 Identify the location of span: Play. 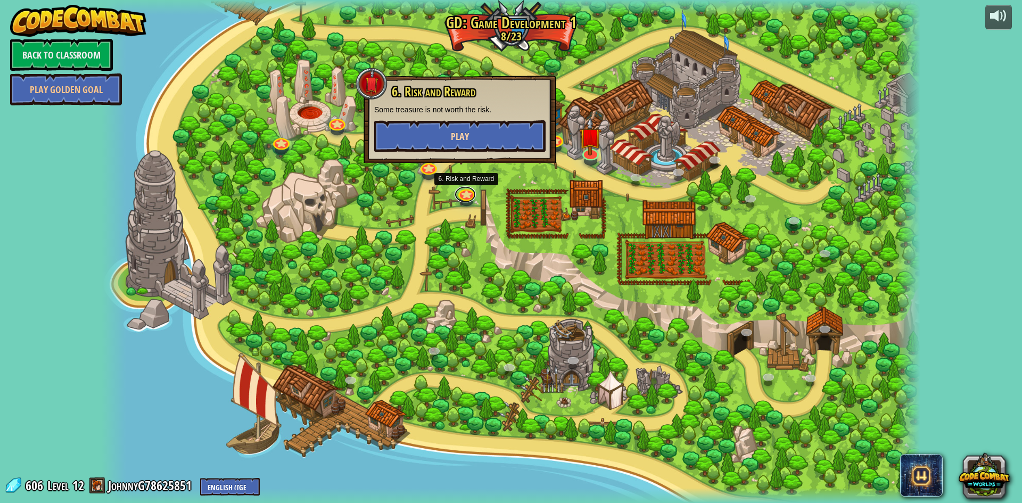
(460, 136).